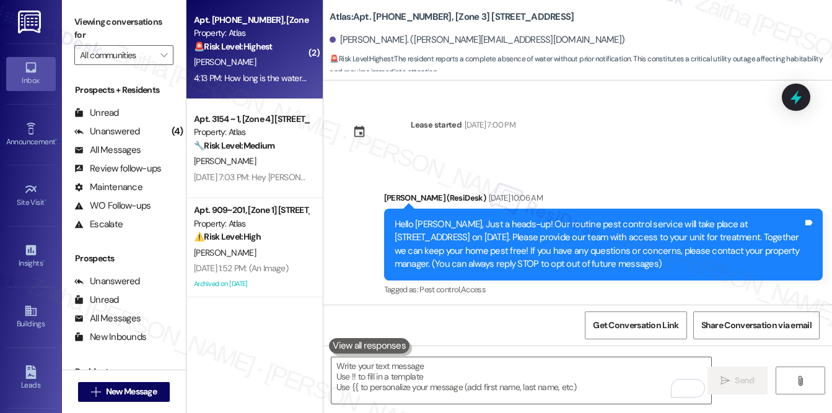 The height and width of the screenshot is (413, 832). Describe the element at coordinates (110, 337) in the screenshot. I see `div: New Inbounds` at that location.